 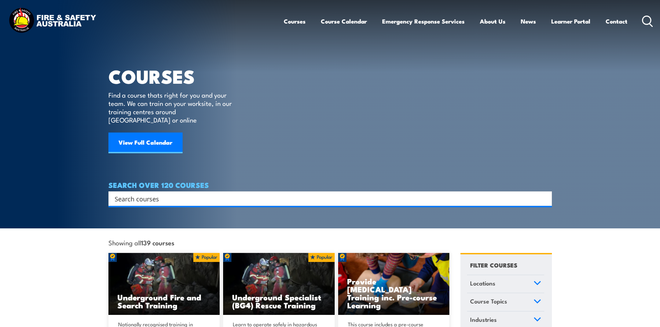 I want to click on button: Search magnifier button, so click(x=545, y=199).